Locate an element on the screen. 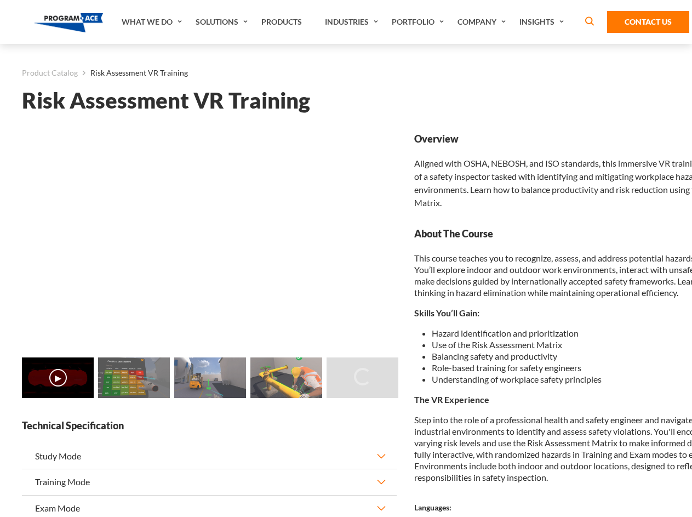 Image resolution: width=692 pixels, height=517 pixels. button: Training Mode is located at coordinates (209, 482).